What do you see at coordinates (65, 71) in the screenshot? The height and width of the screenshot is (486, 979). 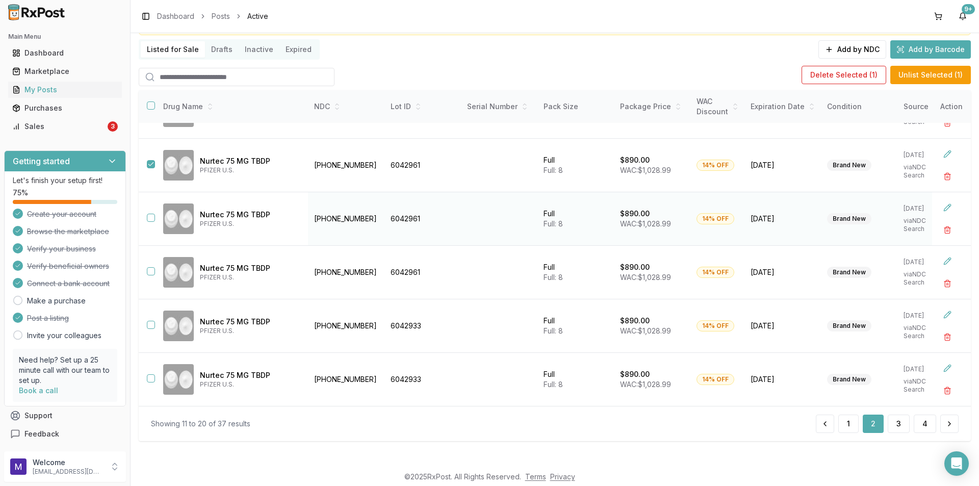 I see `a: Marketplace` at bounding box center [65, 71].